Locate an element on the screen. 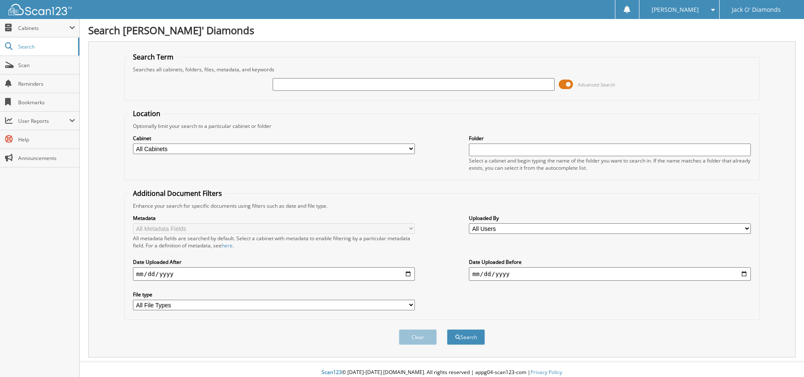 This screenshot has width=804, height=377. div: Enhance your search for specific documents using filters such as date and file type. is located at coordinates (442, 206).